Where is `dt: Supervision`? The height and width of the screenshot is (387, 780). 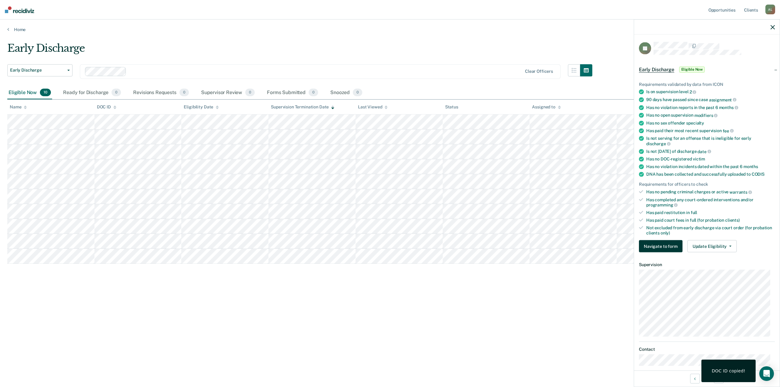 dt: Supervision is located at coordinates (707, 265).